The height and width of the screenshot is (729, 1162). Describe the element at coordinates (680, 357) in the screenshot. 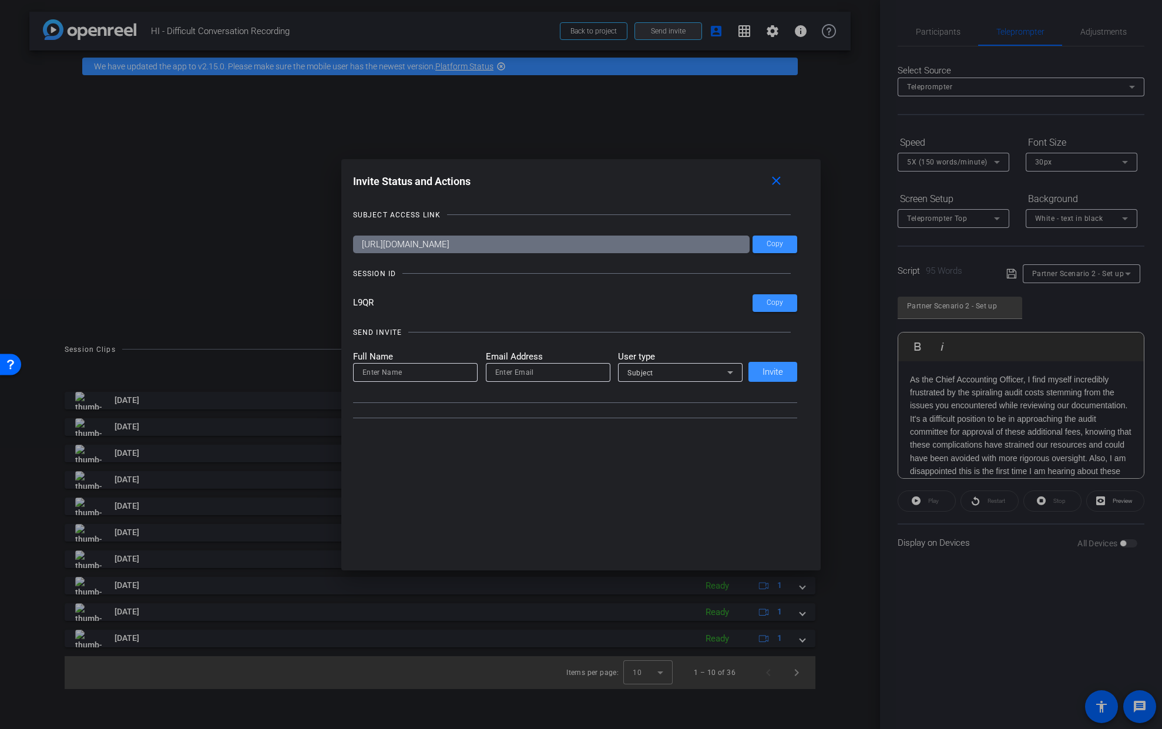

I see `mat-label: User type` at that location.